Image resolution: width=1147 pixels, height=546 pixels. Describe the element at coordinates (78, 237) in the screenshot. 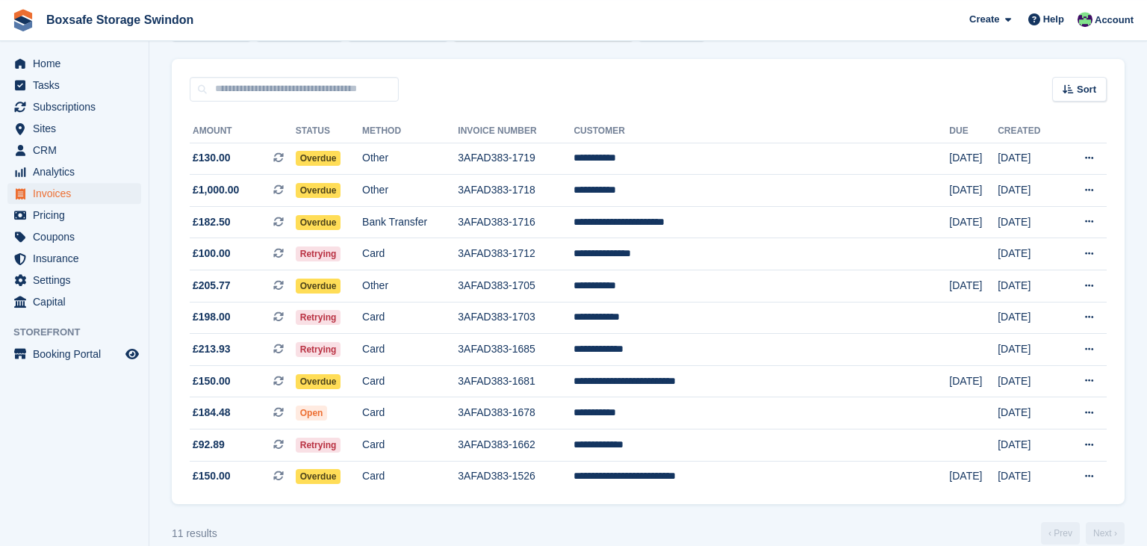

I see `span: Coupons` at that location.